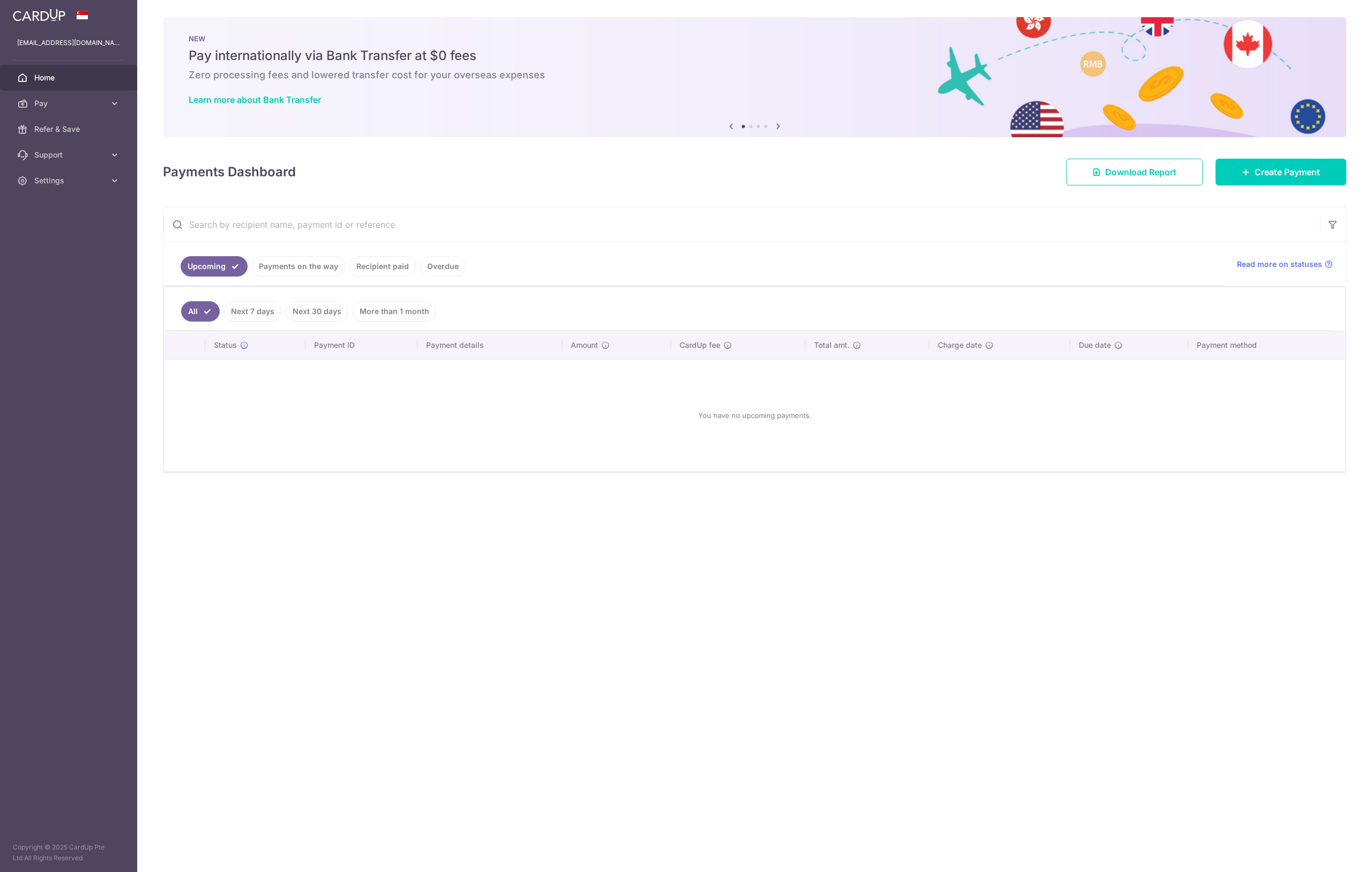 The image size is (1372, 872). What do you see at coordinates (229, 172) in the screenshot?
I see `h4: Payments Dashboard` at bounding box center [229, 172].